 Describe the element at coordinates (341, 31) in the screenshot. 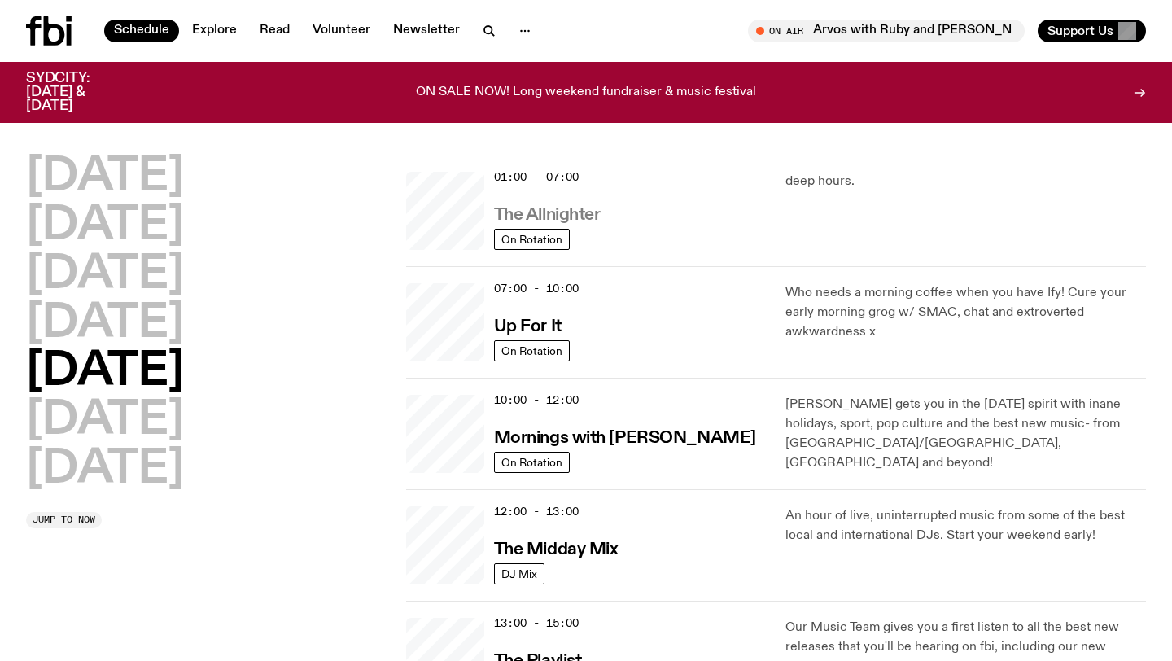

I see `a: Volunteer` at that location.